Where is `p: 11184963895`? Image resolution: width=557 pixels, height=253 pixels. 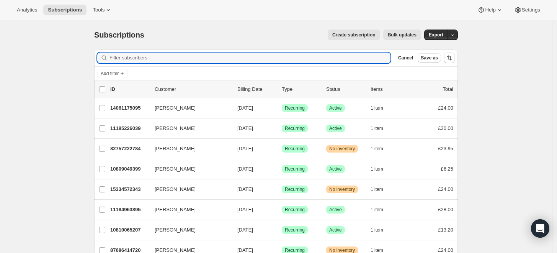 p: 11184963895 is located at coordinates (129, 209).